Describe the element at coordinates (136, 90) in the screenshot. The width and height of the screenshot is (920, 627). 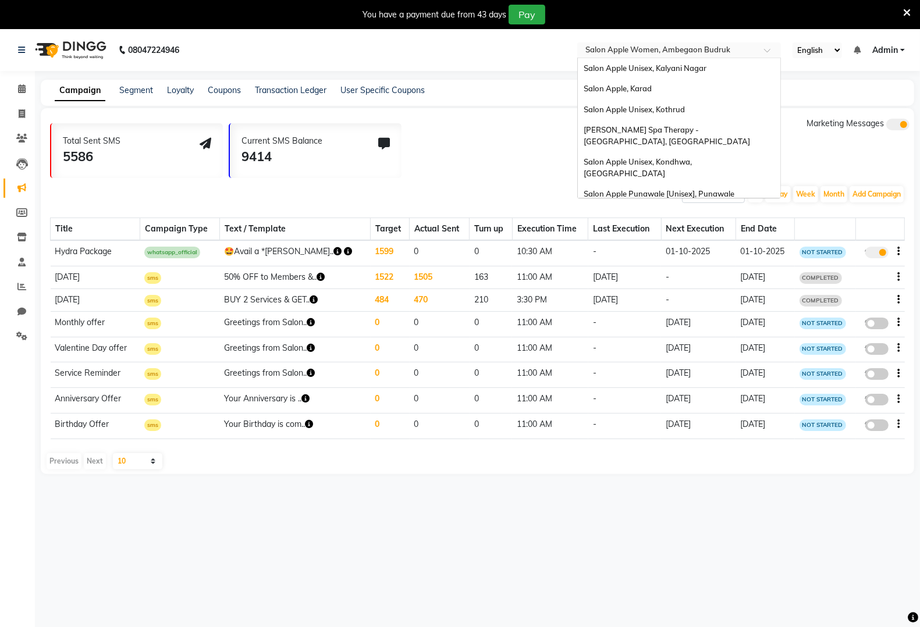
I see `a: Segment` at that location.